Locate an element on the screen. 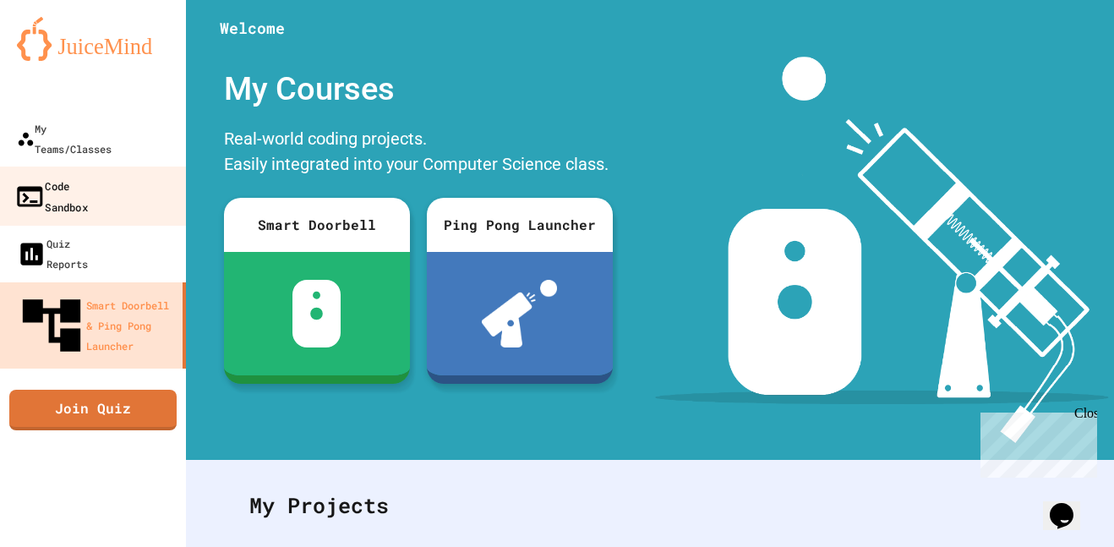 The width and height of the screenshot is (1114, 547). div: My Courses is located at coordinates (418, 89).